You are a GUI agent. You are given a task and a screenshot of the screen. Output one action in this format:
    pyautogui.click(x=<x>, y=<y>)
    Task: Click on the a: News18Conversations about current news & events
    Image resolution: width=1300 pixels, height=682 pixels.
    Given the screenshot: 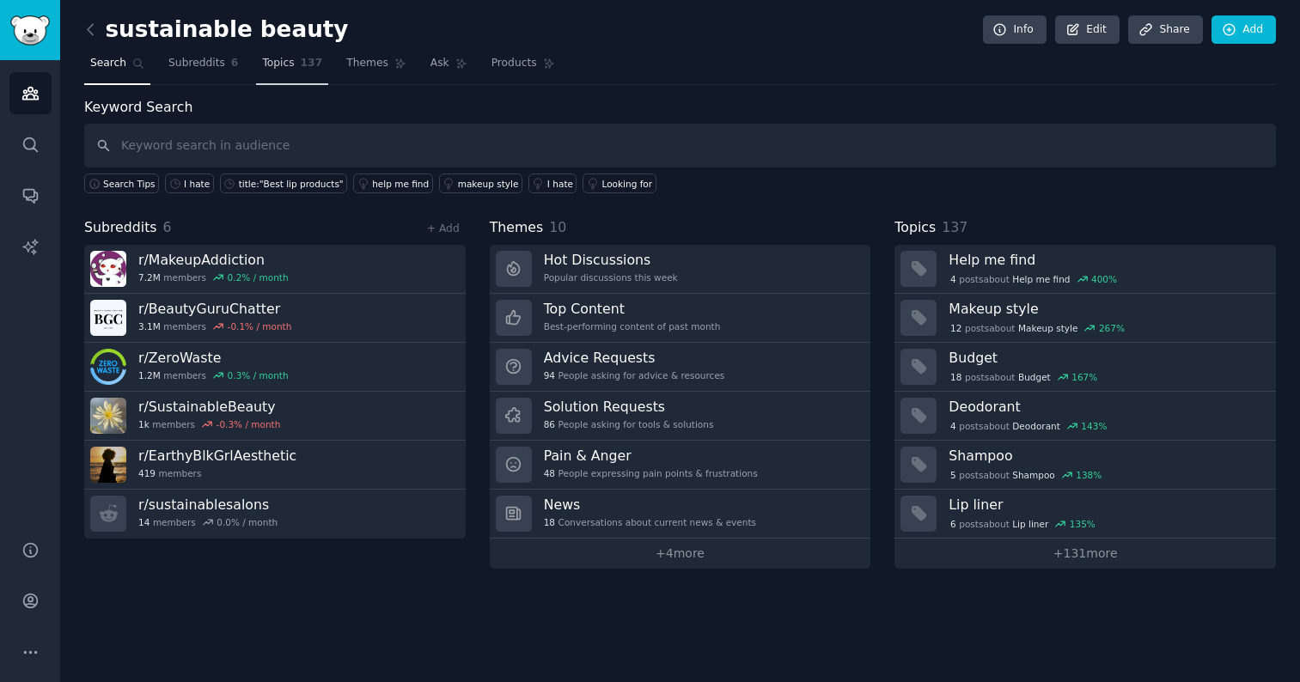 What is the action you would take?
    pyautogui.click(x=680, y=514)
    